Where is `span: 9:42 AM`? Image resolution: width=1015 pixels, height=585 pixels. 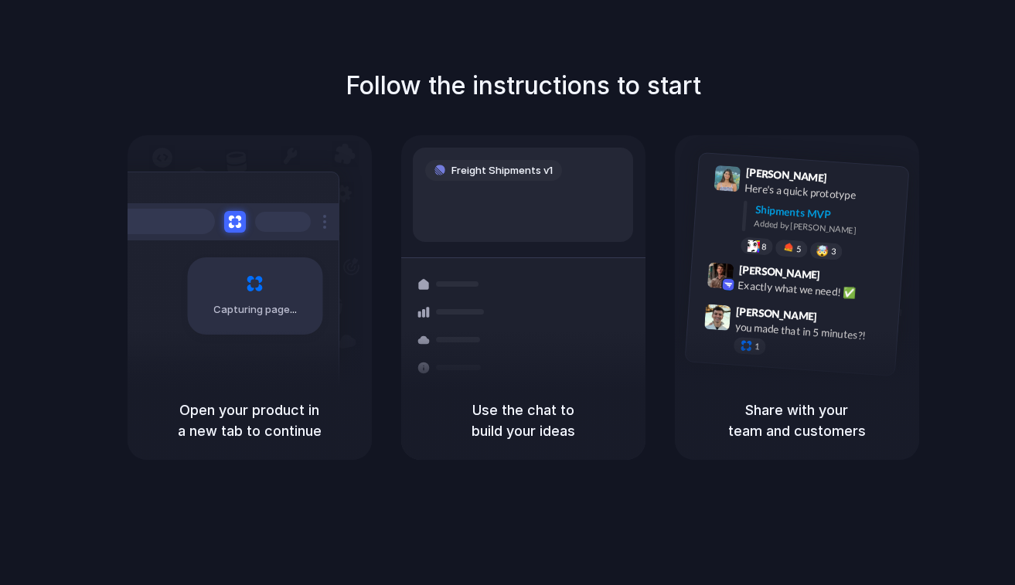 span: 9:42 AM is located at coordinates (840, 278).